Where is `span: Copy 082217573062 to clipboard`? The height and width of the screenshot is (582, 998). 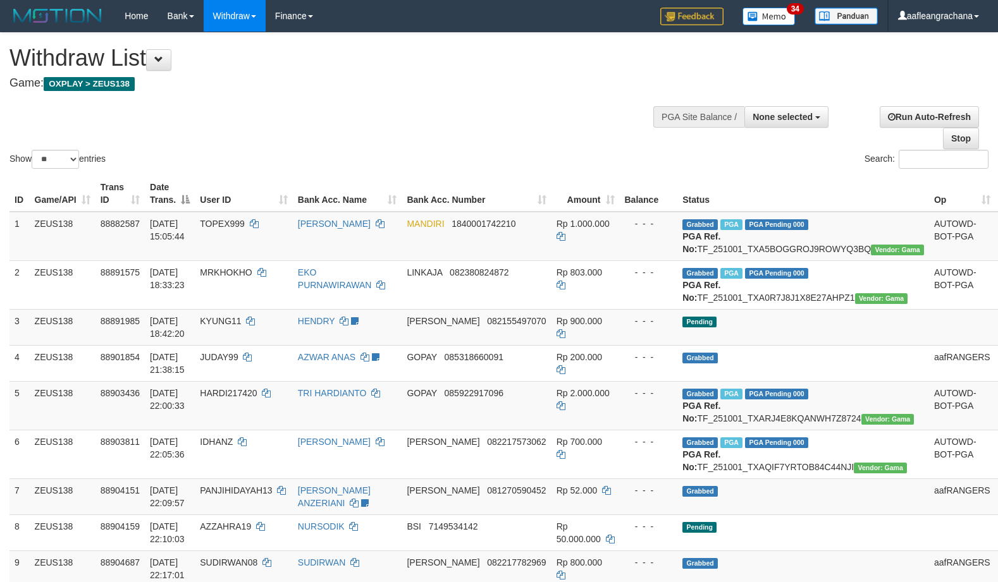
span: Copy 082217573062 to clipboard is located at coordinates (516, 442).